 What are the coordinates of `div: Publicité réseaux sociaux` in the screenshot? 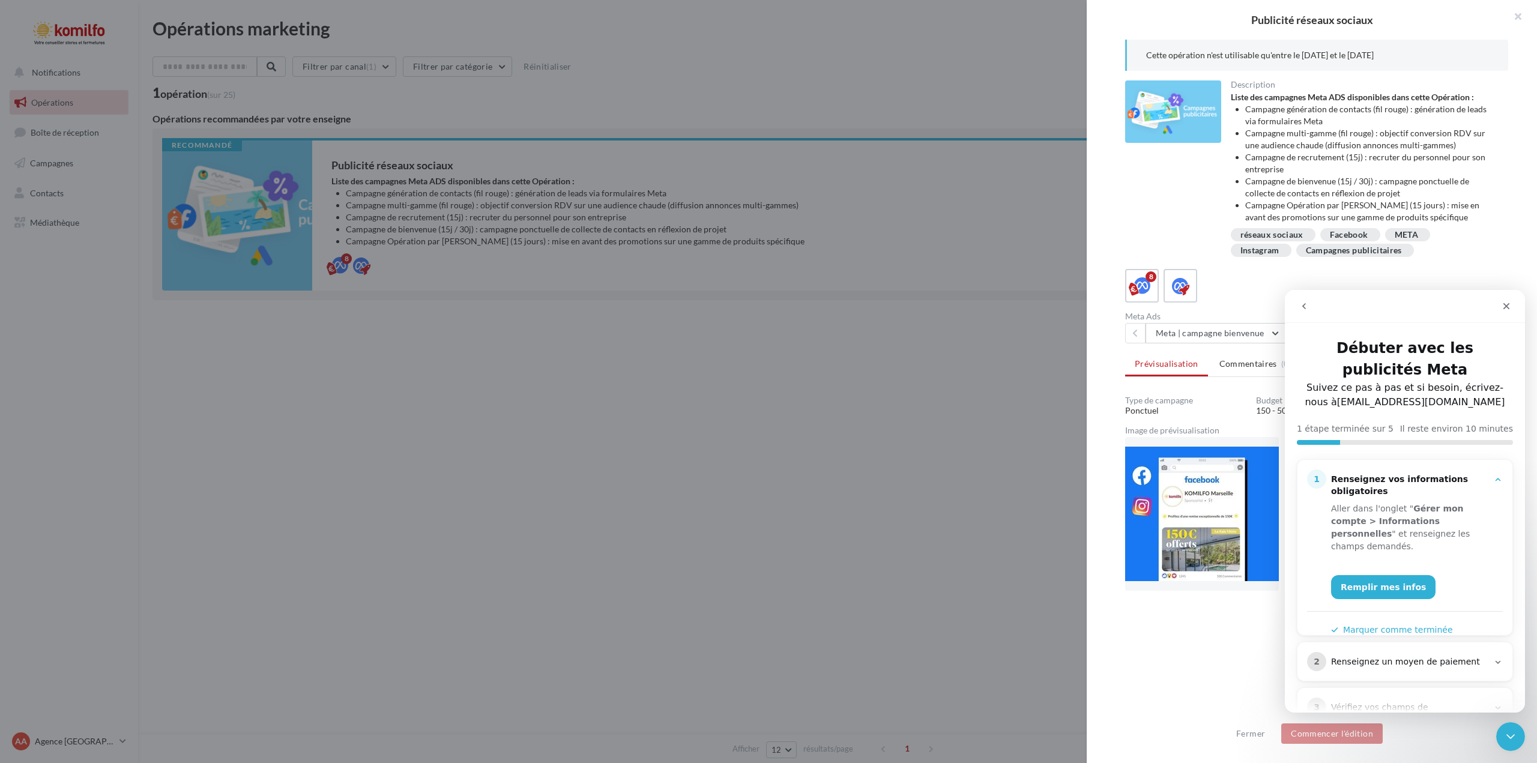 It's located at (1312, 20).